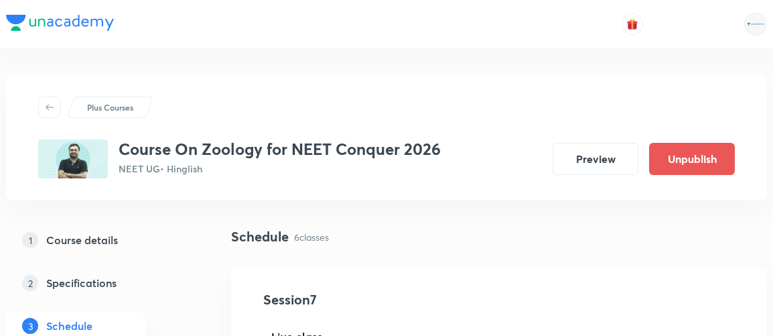  What do you see at coordinates (30, 240) in the screenshot?
I see `p: 1` at bounding box center [30, 240].